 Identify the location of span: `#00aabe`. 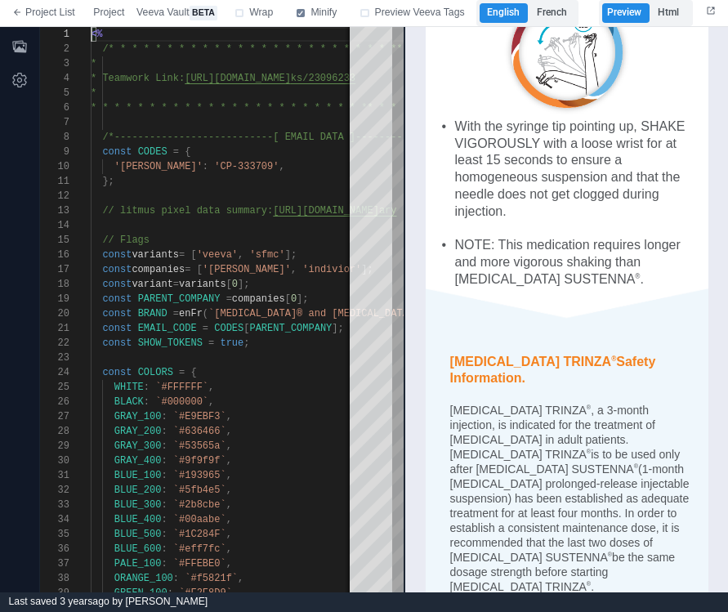
(199, 520).